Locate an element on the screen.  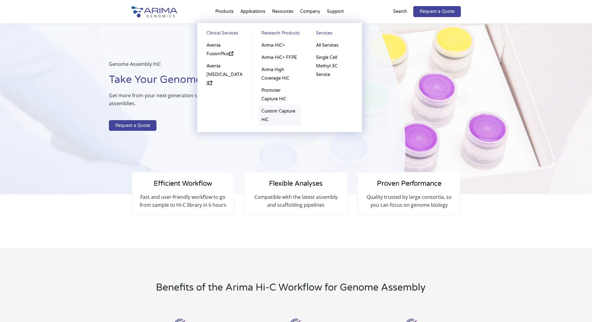
a: Clinical Services is located at coordinates (225, 34).